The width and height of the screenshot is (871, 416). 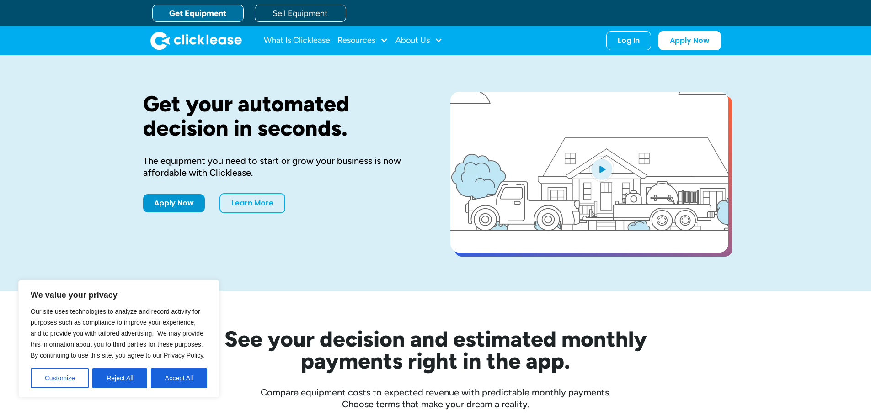 I want to click on div: Resources, so click(x=363, y=41).